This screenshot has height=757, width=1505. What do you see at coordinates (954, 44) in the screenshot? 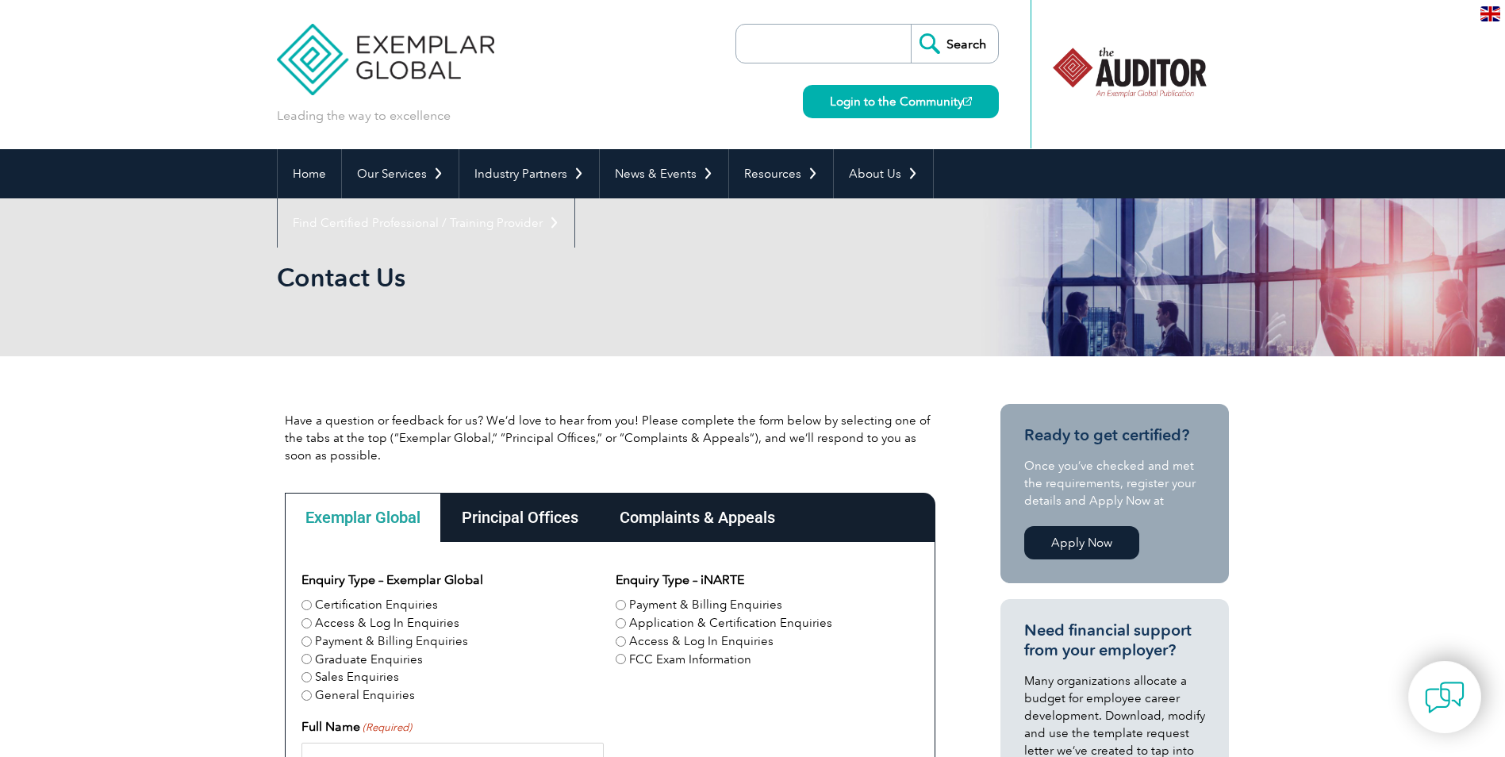
I see `input: Search` at bounding box center [954, 44].